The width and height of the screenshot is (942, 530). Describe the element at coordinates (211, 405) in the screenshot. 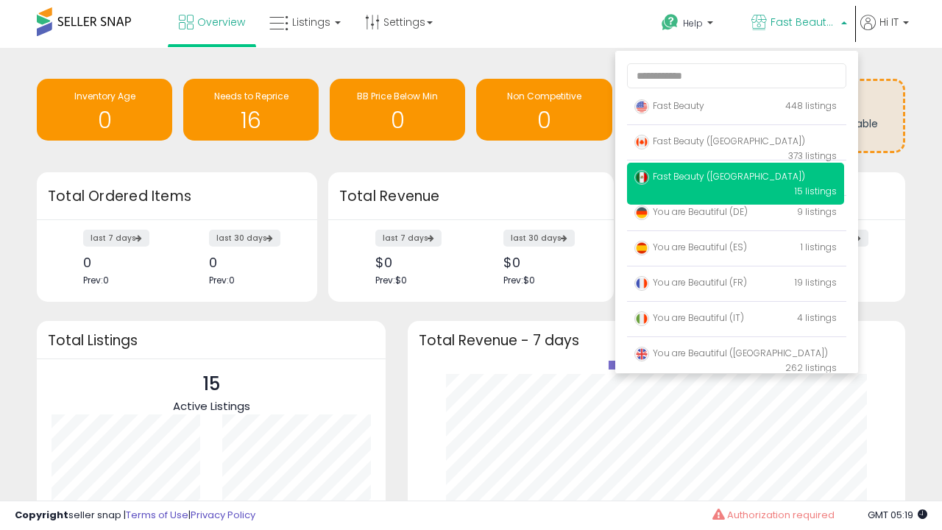

I see `span: Active Listings` at that location.